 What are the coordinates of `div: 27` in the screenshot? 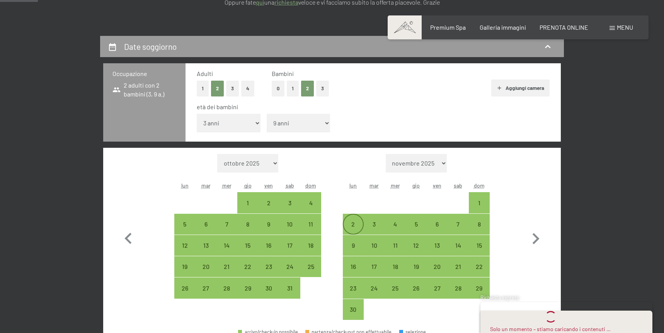 It's located at (205, 295).